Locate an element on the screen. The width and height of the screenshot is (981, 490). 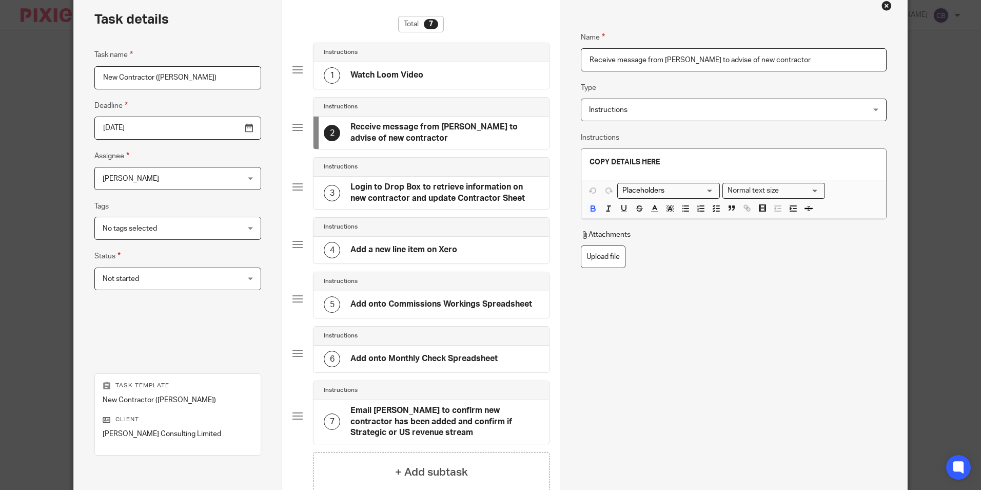
label: Assignee is located at coordinates (112, 156).